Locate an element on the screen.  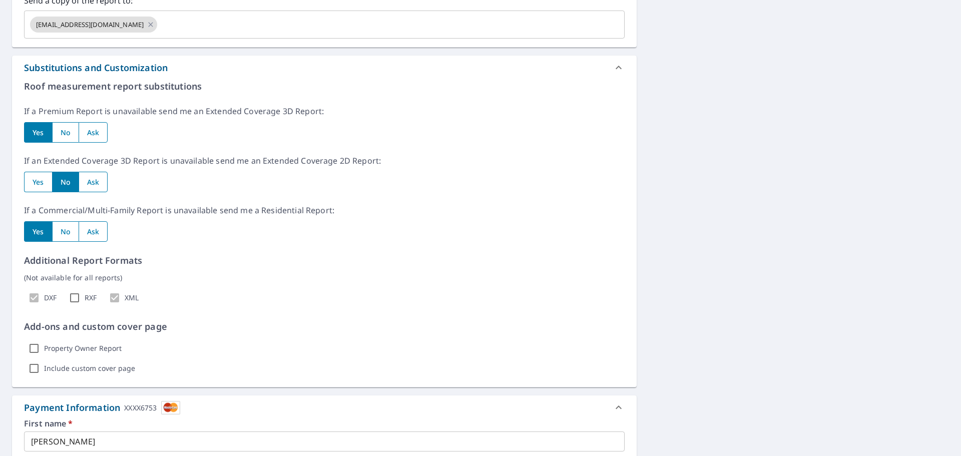
label: Property Owner Report is located at coordinates (83, 348).